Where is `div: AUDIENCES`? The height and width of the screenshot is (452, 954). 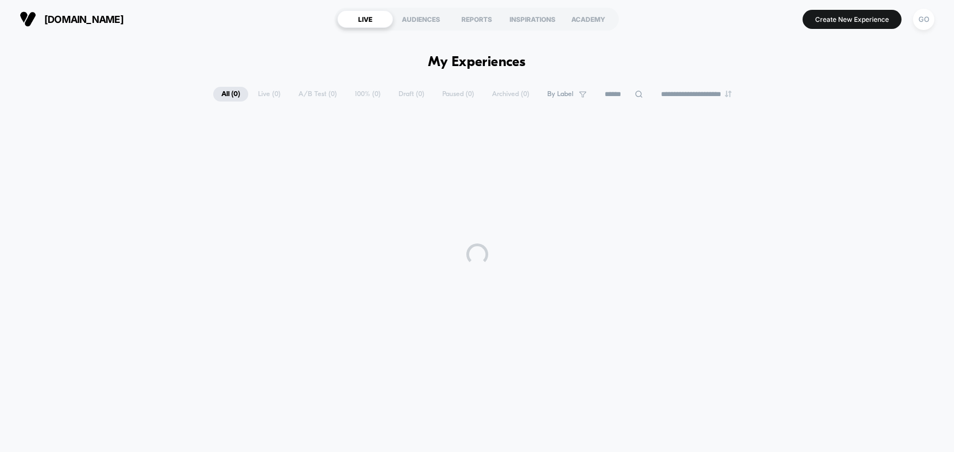 div: AUDIENCES is located at coordinates (421, 19).